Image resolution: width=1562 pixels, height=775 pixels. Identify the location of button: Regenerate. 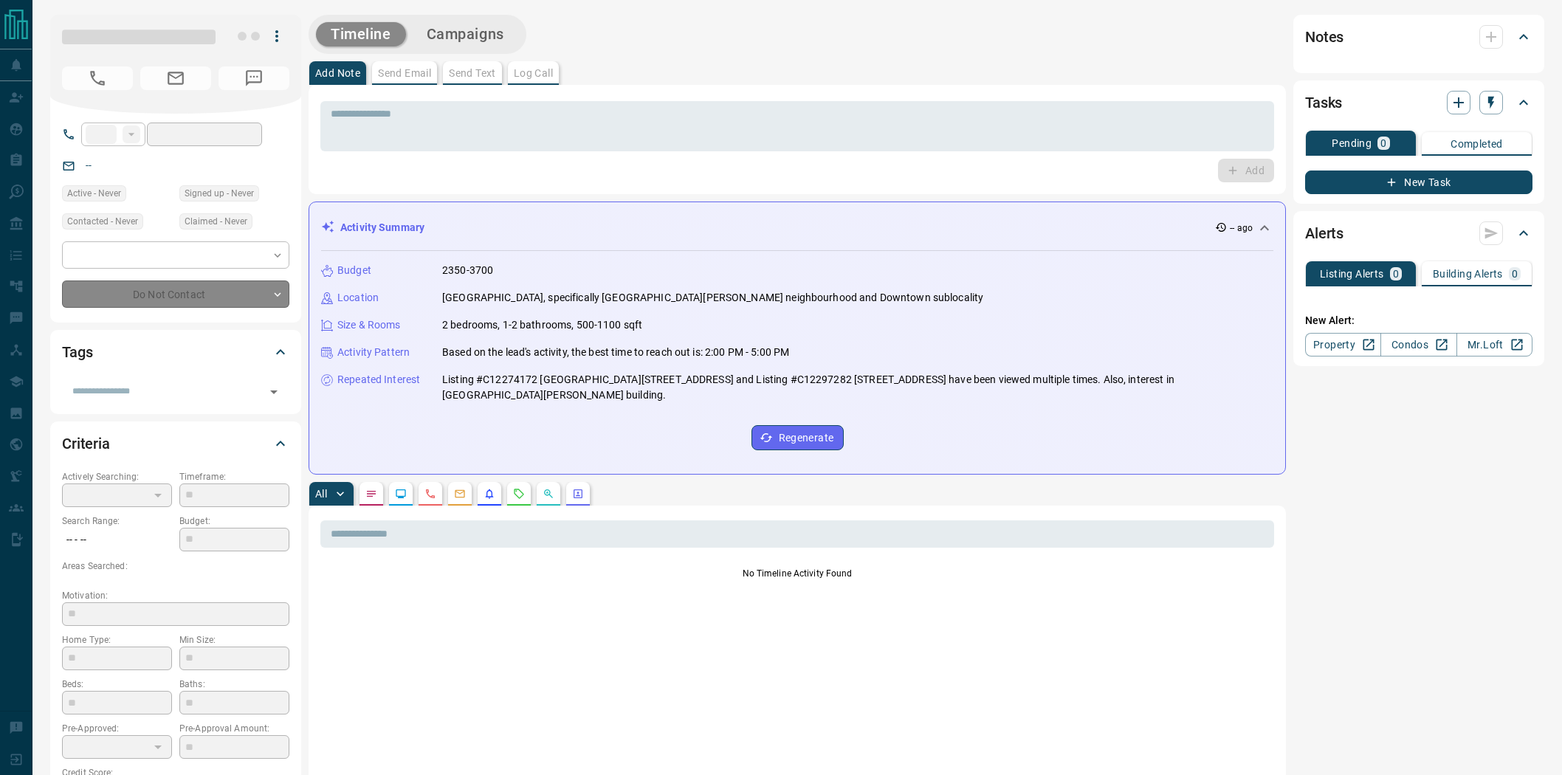
(797, 438).